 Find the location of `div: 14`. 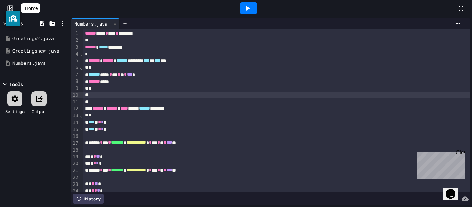

div: 14 is located at coordinates (75, 123).